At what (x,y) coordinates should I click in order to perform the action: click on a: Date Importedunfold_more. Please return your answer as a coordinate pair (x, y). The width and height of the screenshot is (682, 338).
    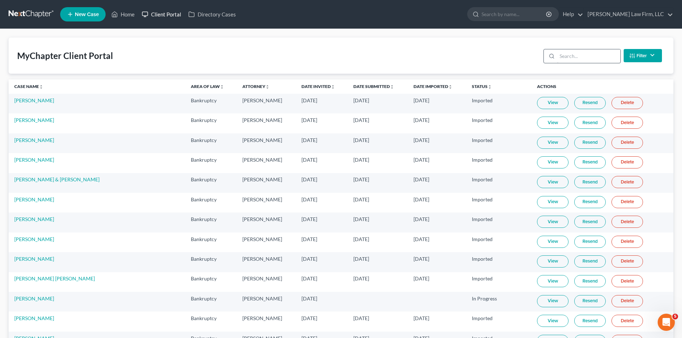
    Looking at the image, I should click on (433, 86).